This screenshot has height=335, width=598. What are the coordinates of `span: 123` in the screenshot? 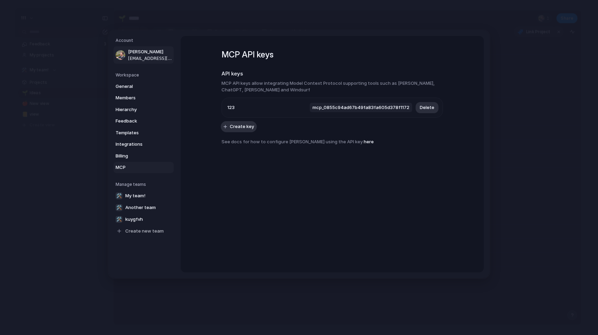 It's located at (231, 108).